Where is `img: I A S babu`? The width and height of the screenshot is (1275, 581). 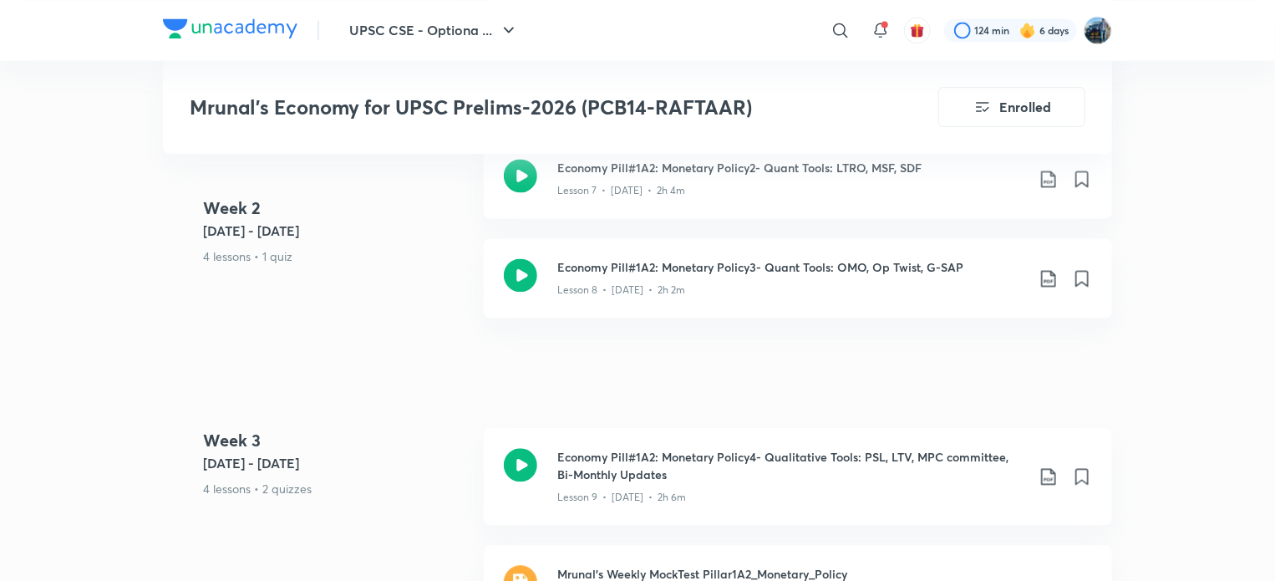 img: I A S babu is located at coordinates (1098, 30).